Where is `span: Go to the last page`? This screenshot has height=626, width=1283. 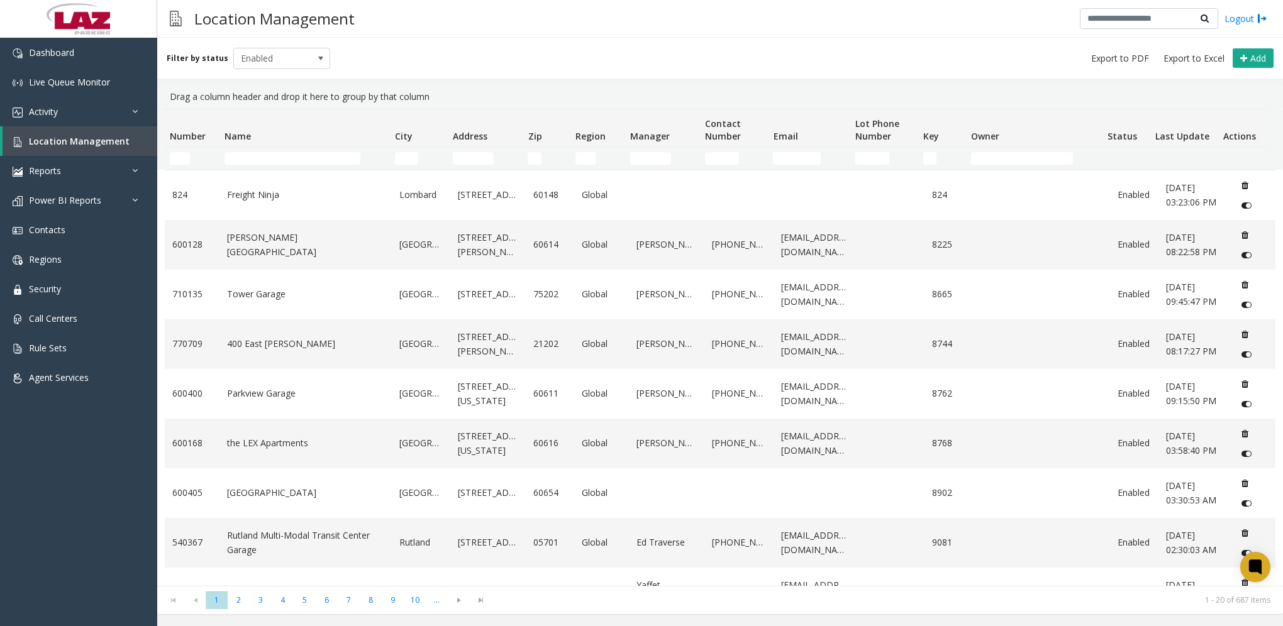 span: Go to the last page is located at coordinates (481, 601).